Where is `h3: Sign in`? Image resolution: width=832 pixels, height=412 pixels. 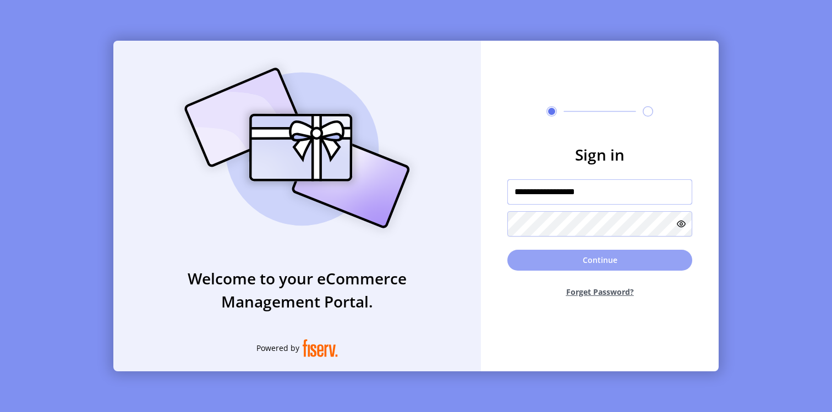 h3: Sign in is located at coordinates (600, 155).